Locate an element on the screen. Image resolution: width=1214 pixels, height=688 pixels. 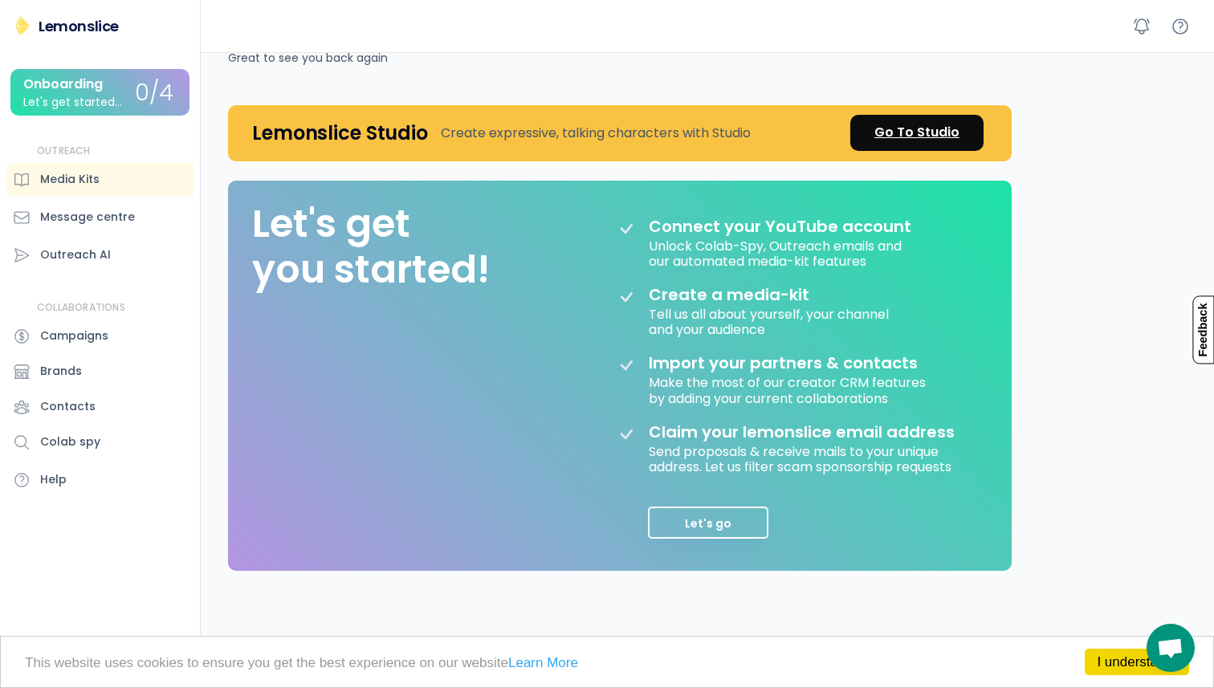
div: Create expressive, talking characters with Studio is located at coordinates (596, 133).